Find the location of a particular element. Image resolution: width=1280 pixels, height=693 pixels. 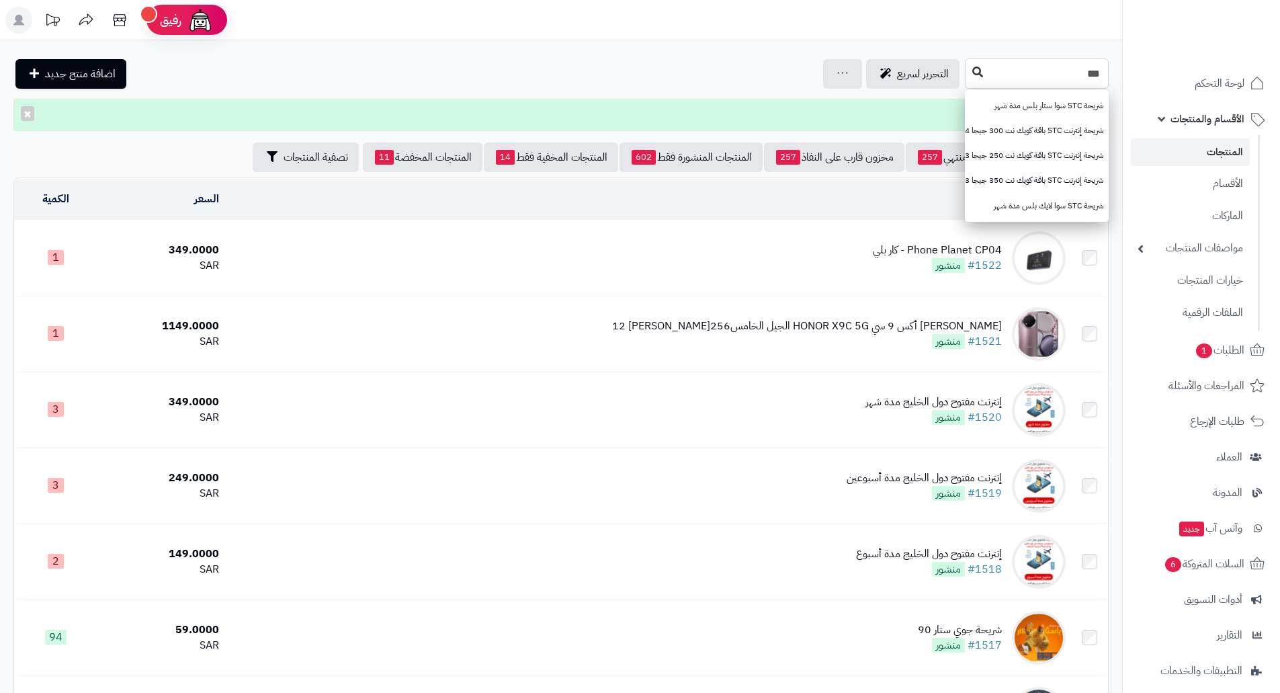

a: أدوات التسويق is located at coordinates (1202, 599).